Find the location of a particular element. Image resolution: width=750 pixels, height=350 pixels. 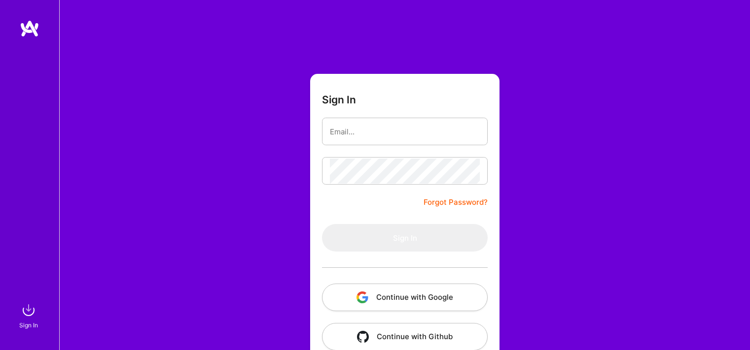

input: Email... is located at coordinates (405, 132).